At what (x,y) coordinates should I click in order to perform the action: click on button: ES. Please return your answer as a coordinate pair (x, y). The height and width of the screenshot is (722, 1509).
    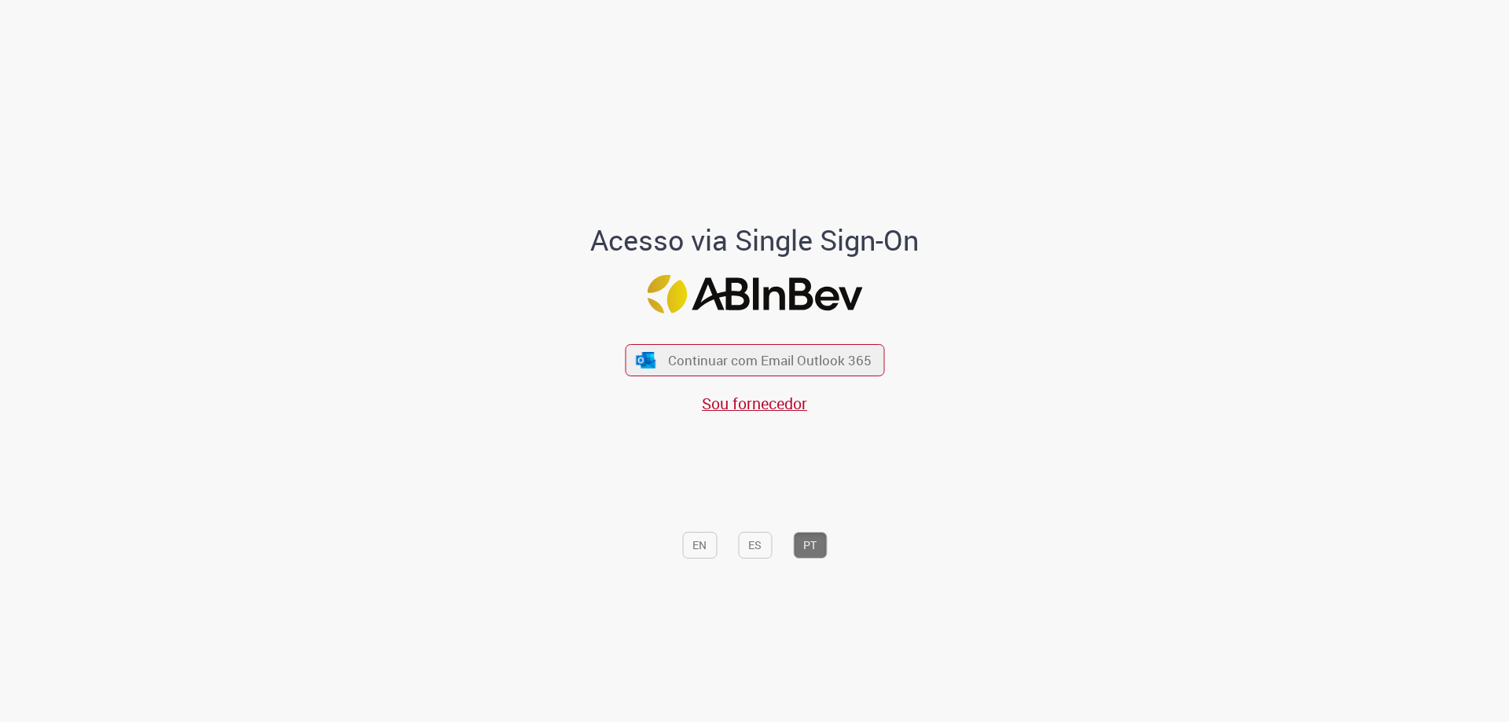
    Looking at the image, I should click on (754, 545).